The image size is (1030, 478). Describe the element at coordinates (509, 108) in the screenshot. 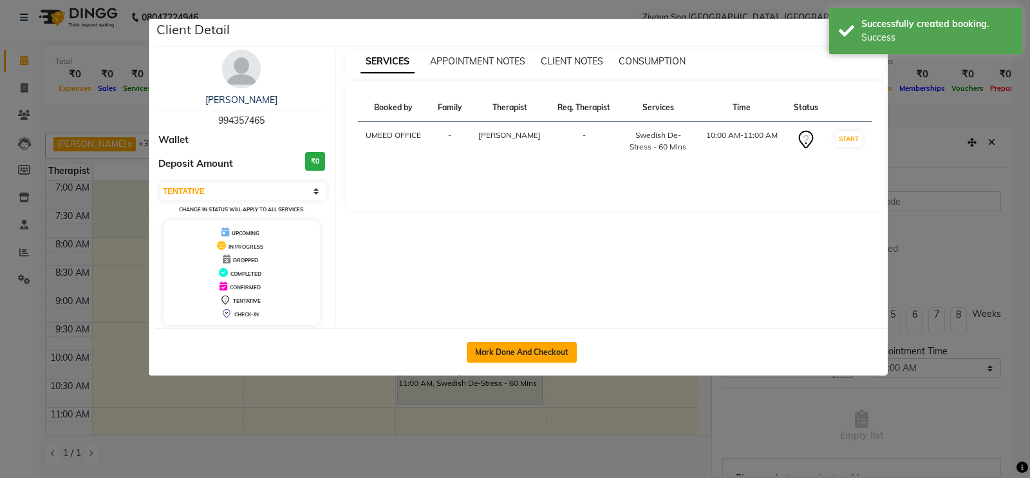

I see `th: Therapist` at that location.